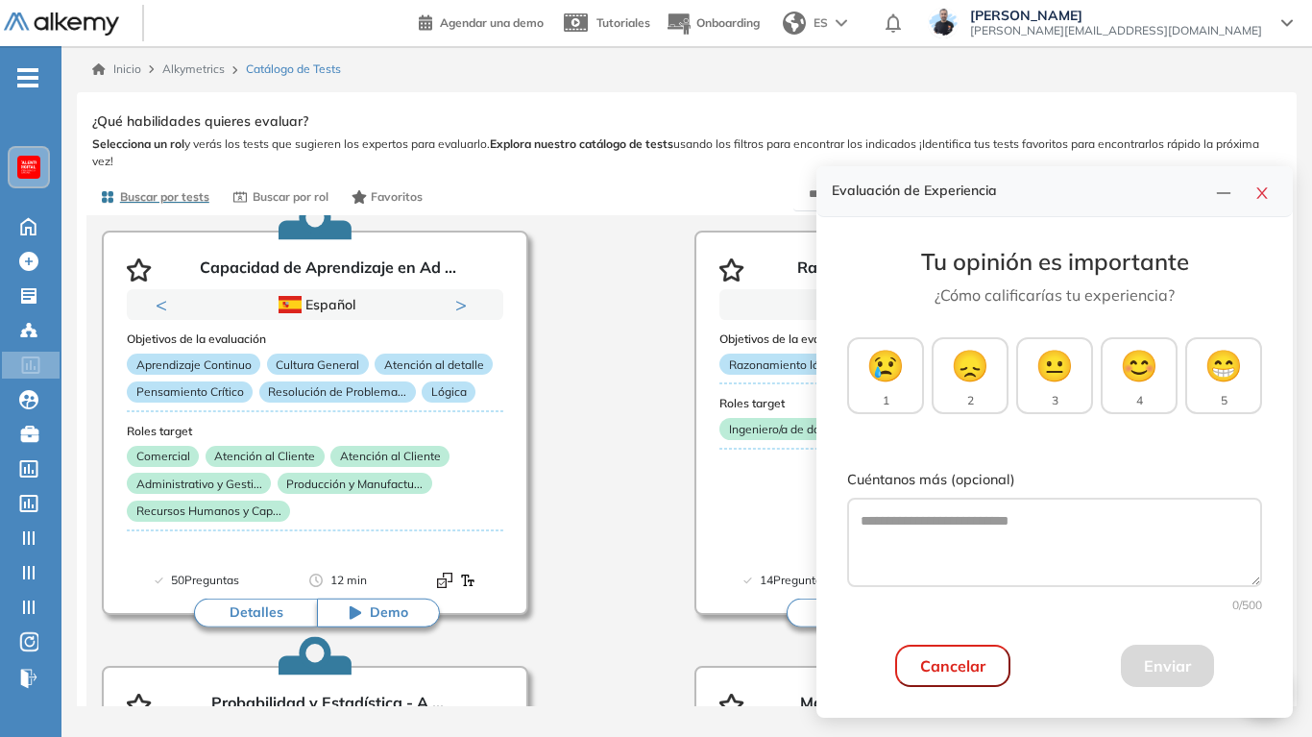  What do you see at coordinates (1224, 376) in the screenshot?
I see `button: 😁5` at bounding box center [1224, 376].